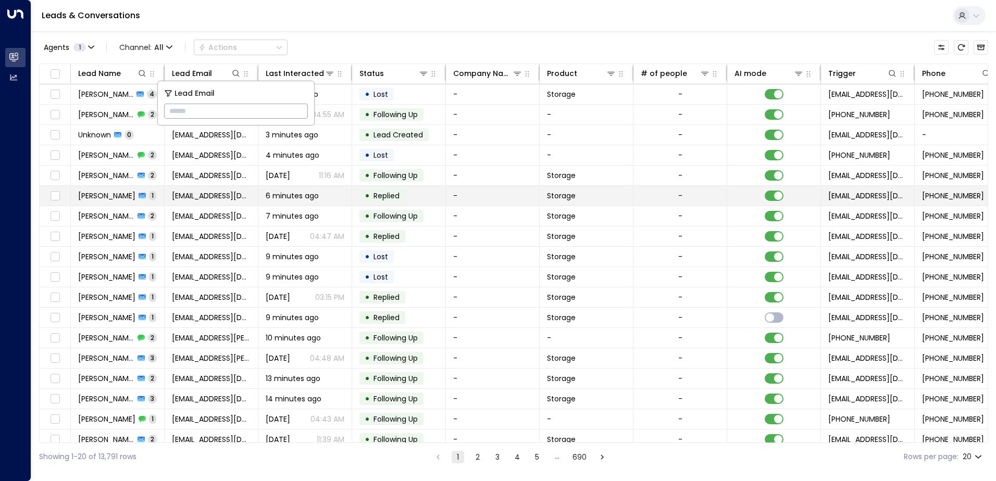 Image resolution: width=996 pixels, height=481 pixels. What do you see at coordinates (292, 196) in the screenshot?
I see `span: 6 minutes ago` at bounding box center [292, 196].